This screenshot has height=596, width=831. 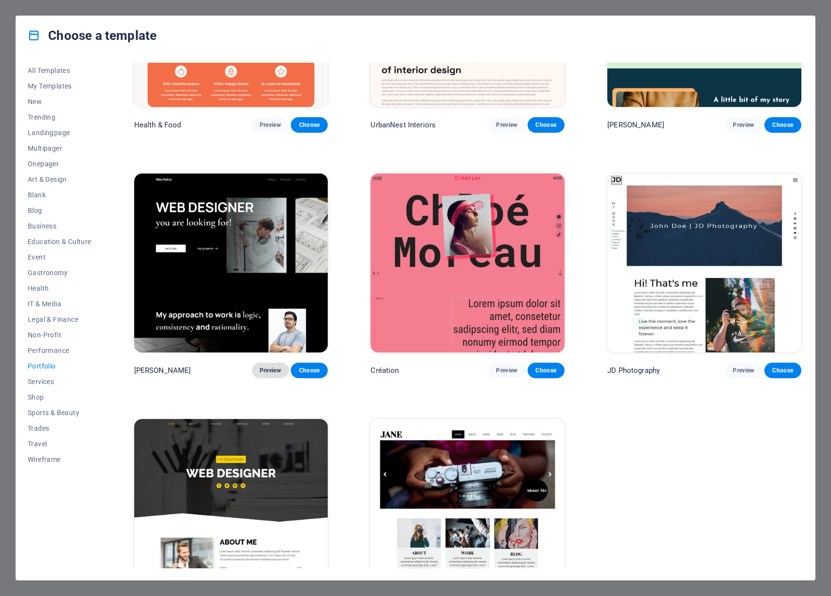 I want to click on p: Création, so click(x=385, y=371).